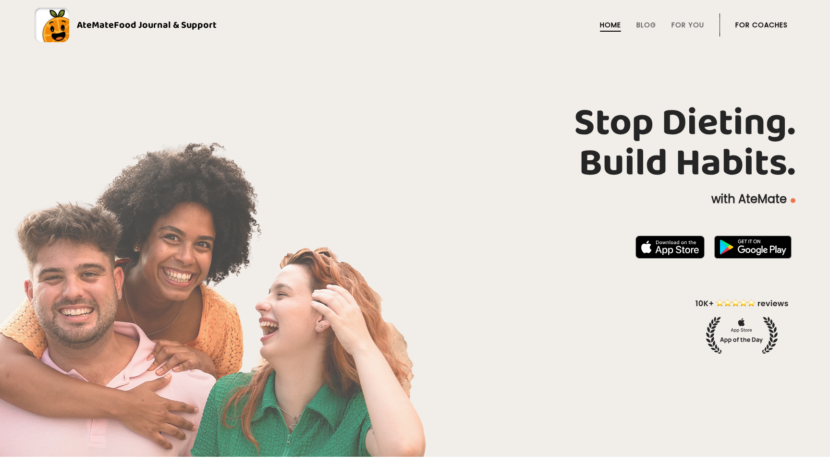 This screenshot has height=476, width=830. I want to click on span: Food Journal & Support, so click(165, 25).